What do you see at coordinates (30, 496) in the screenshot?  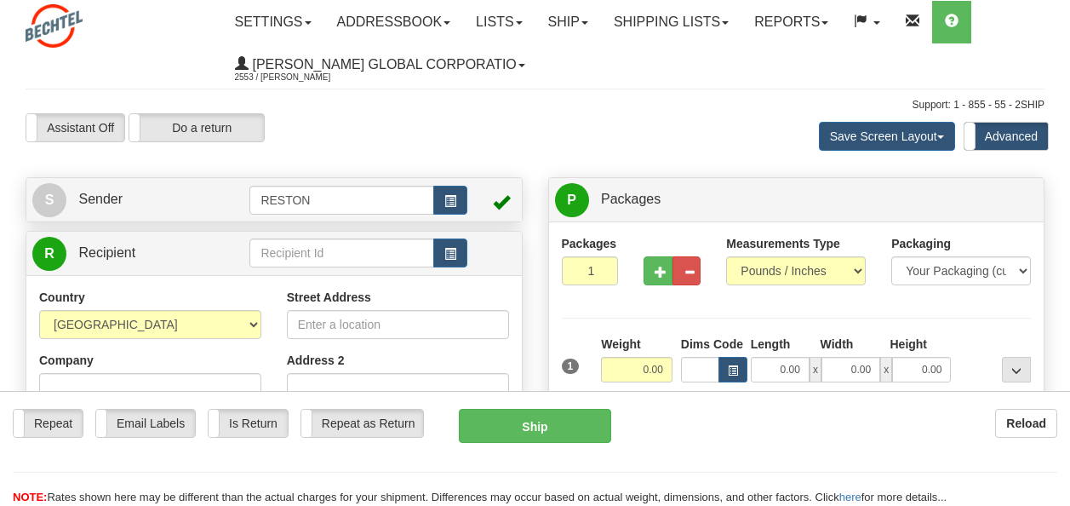 I see `span: NOTE:` at bounding box center [30, 496].